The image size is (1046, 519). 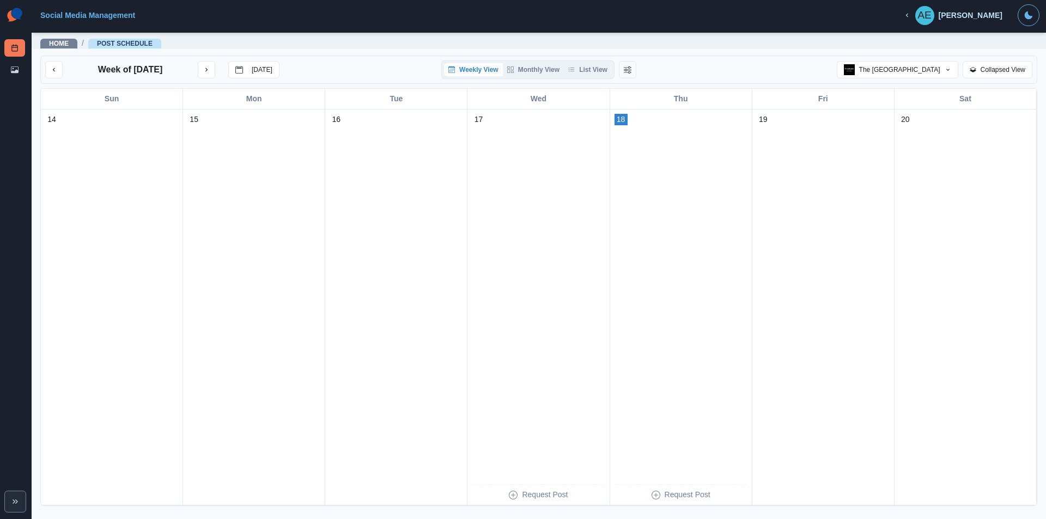 What do you see at coordinates (112, 99) in the screenshot?
I see `div: Sun` at bounding box center [112, 99].